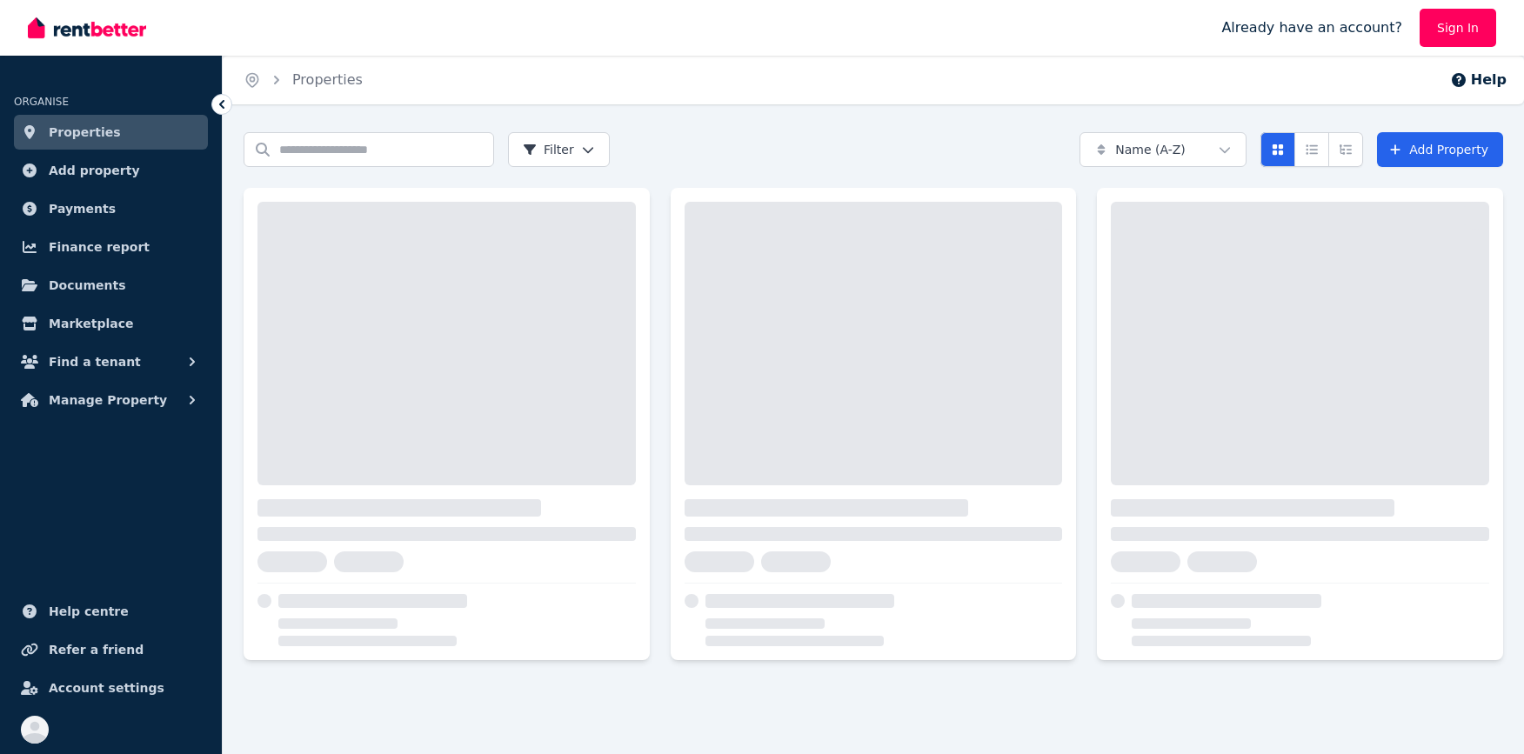 This screenshot has height=754, width=1524. What do you see at coordinates (1163, 150) in the screenshot?
I see `button: Name (A-Z)` at bounding box center [1163, 150].